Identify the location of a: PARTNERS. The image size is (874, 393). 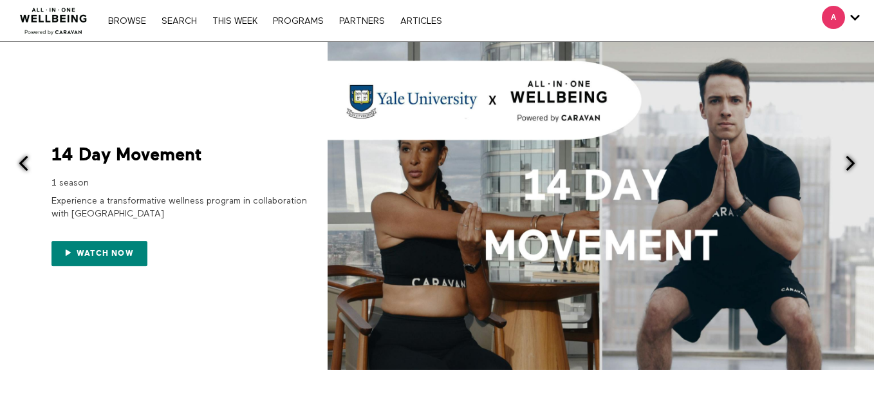
(362, 21).